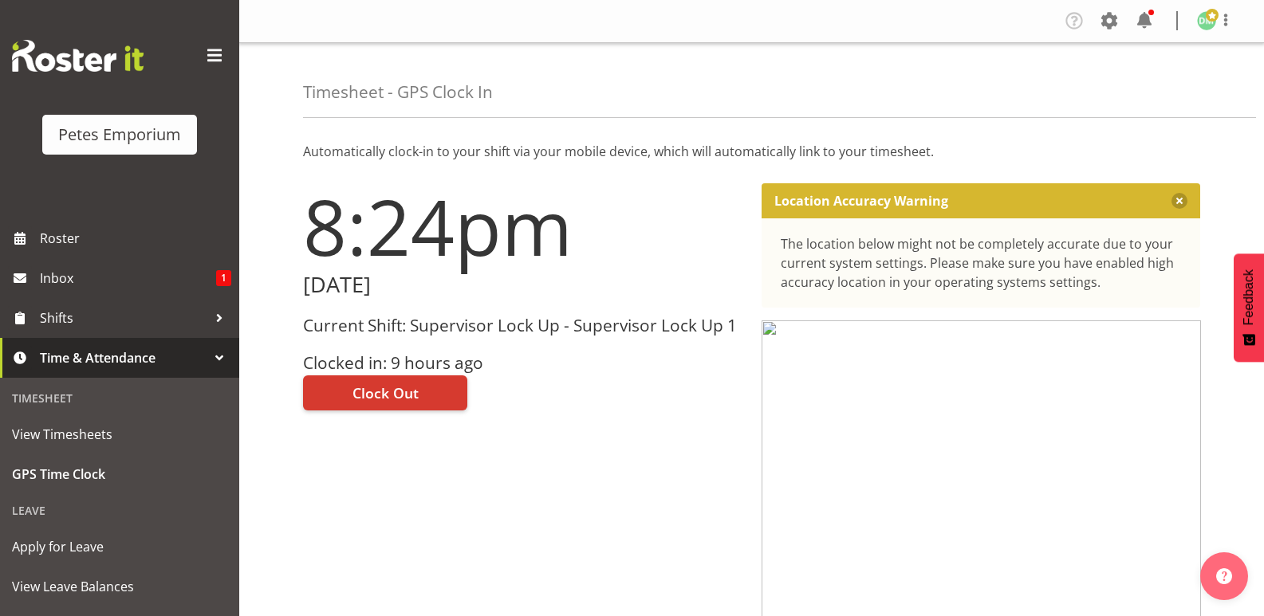 The width and height of the screenshot is (1264, 616). Describe the element at coordinates (124, 318) in the screenshot. I see `span: Shifts` at that location.